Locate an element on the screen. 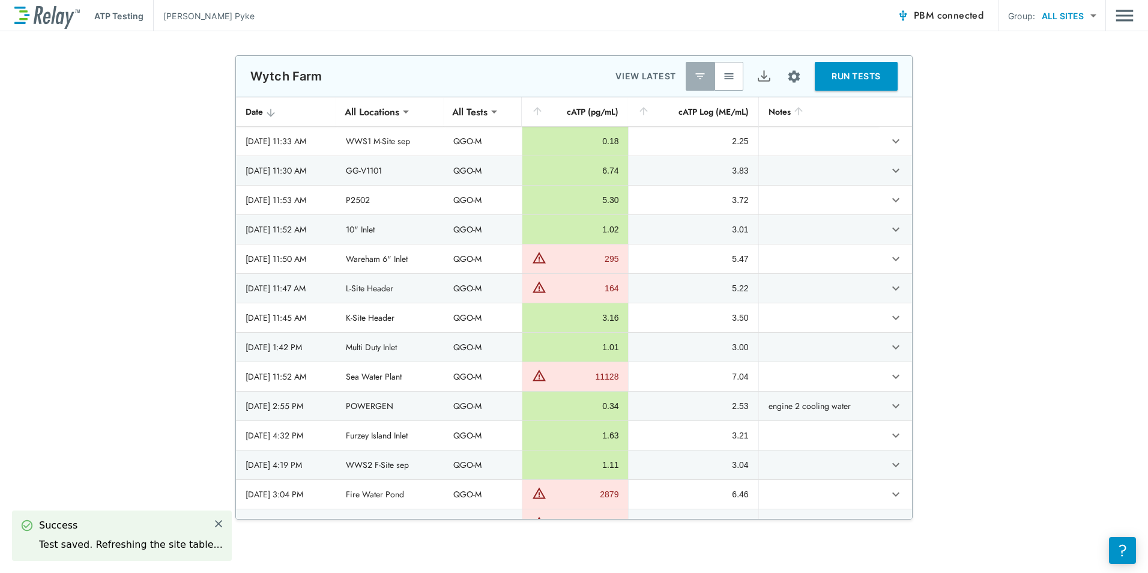  div: 1.11 is located at coordinates (575, 465).